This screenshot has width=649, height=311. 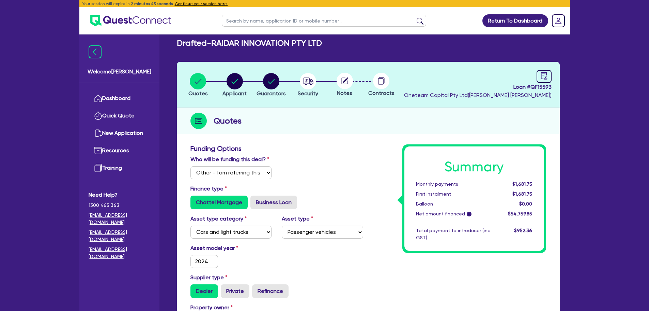 I want to click on label: Supplier type, so click(x=209, y=277).